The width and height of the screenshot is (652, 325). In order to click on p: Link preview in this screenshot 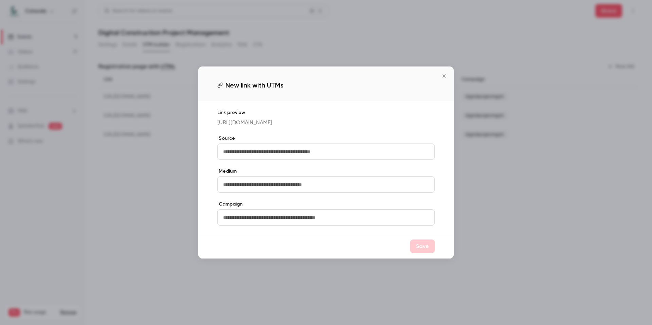, I will do `click(326, 113)`.